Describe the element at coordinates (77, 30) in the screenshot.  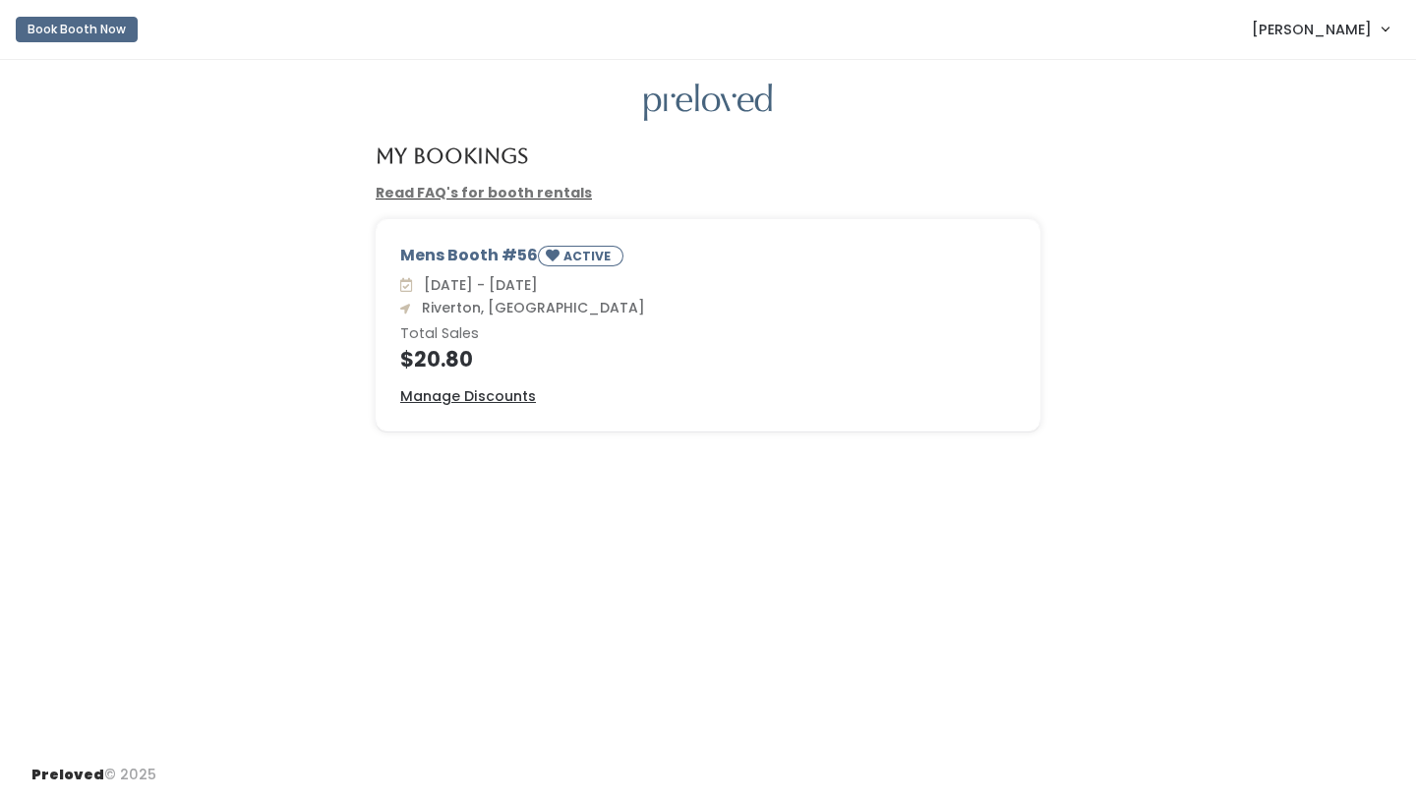
I see `a: Book Booth Now` at that location.